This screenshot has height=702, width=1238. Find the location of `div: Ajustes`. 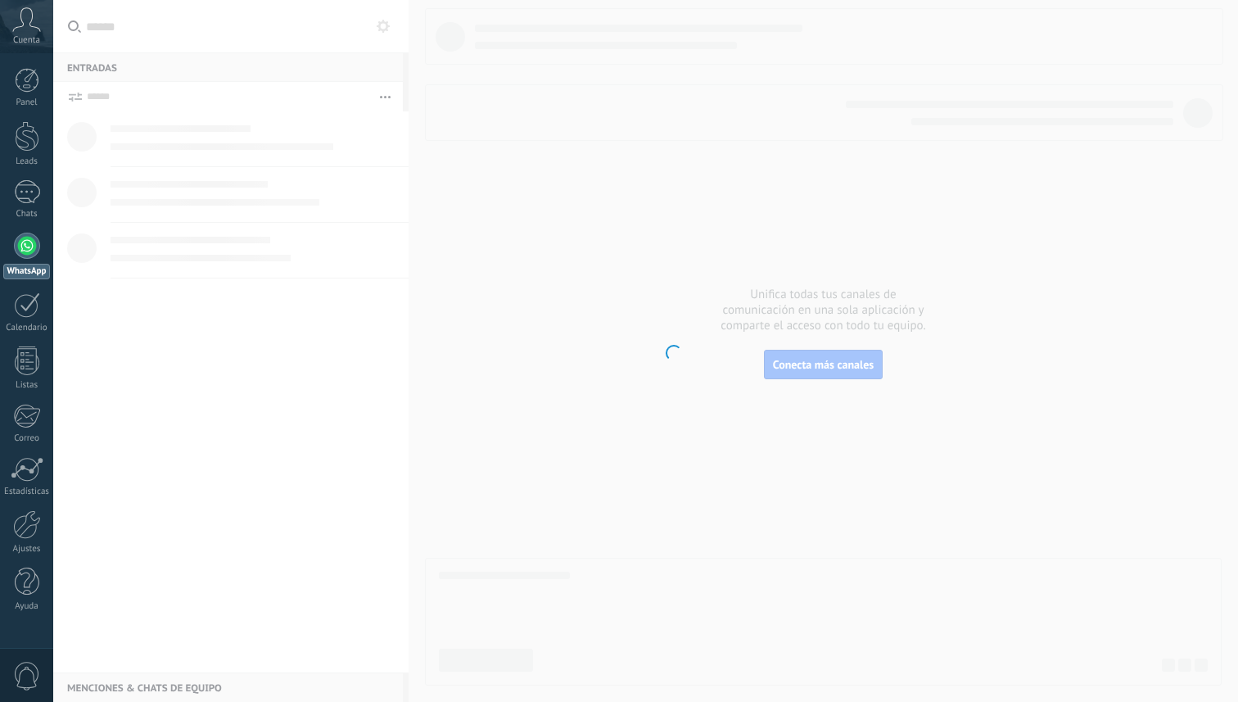

div: Ajustes is located at coordinates (27, 549).